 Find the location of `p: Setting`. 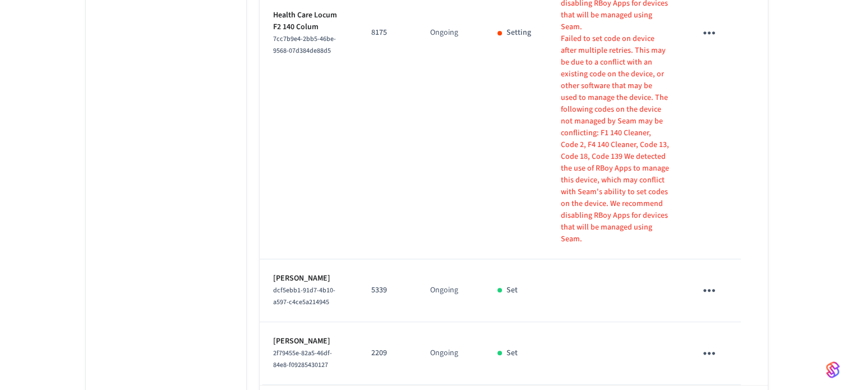

p: Setting is located at coordinates (519, 33).